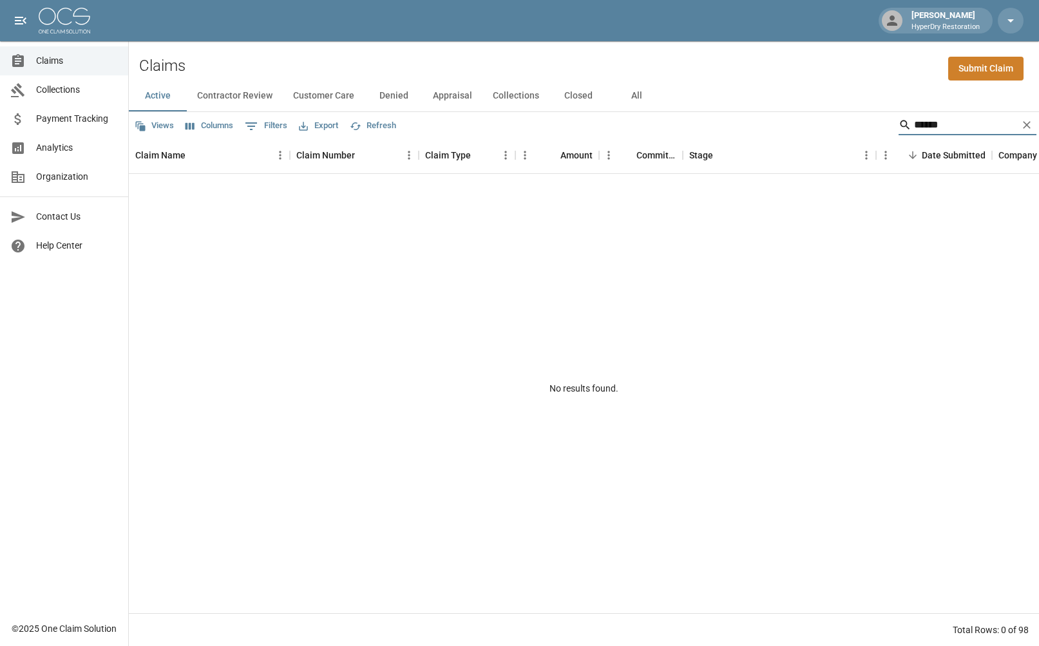  I want to click on button: Denied, so click(394, 96).